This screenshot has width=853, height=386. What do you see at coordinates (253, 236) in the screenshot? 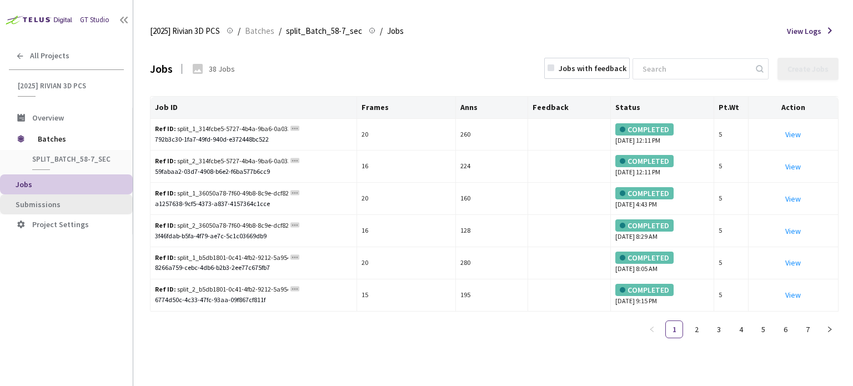
I see `div: 3f46fdab-b5fa-4f79-ae7c-5c1c03669db9` at bounding box center [253, 236].